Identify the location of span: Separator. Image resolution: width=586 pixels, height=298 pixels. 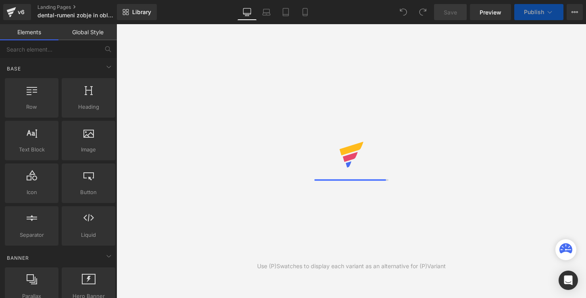
(31, 235).